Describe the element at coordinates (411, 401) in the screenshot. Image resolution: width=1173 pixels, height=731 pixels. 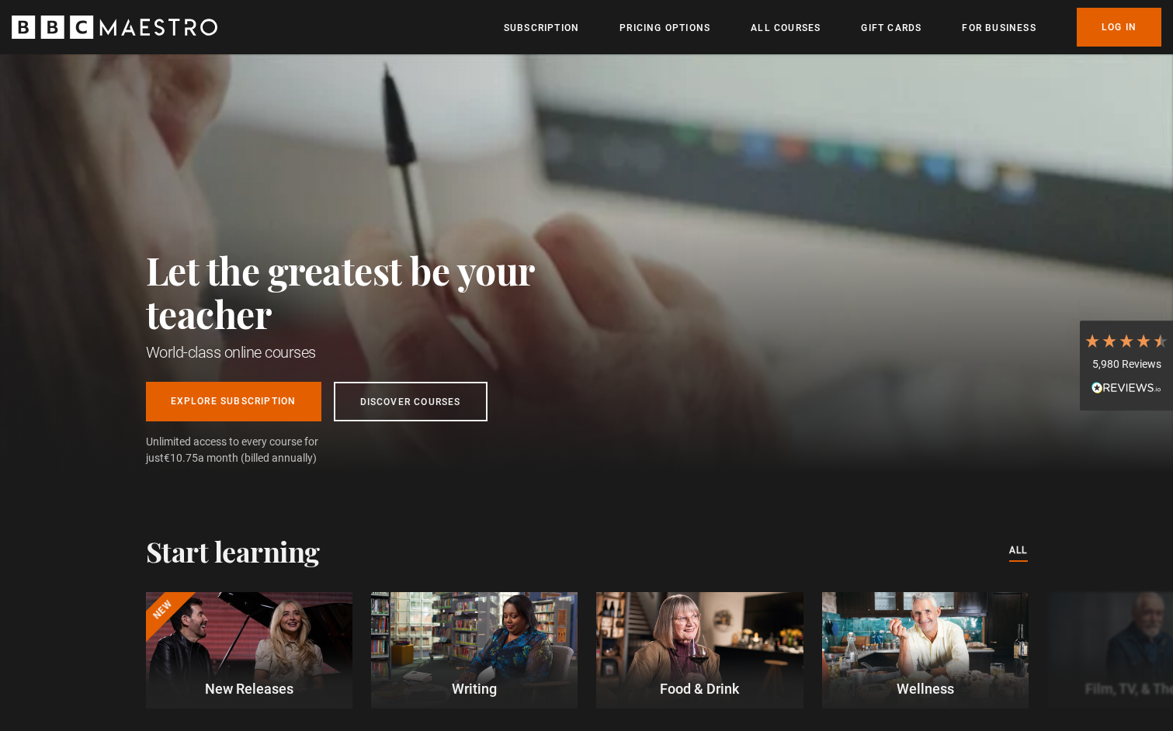
I see `a: Discover Courses` at that location.